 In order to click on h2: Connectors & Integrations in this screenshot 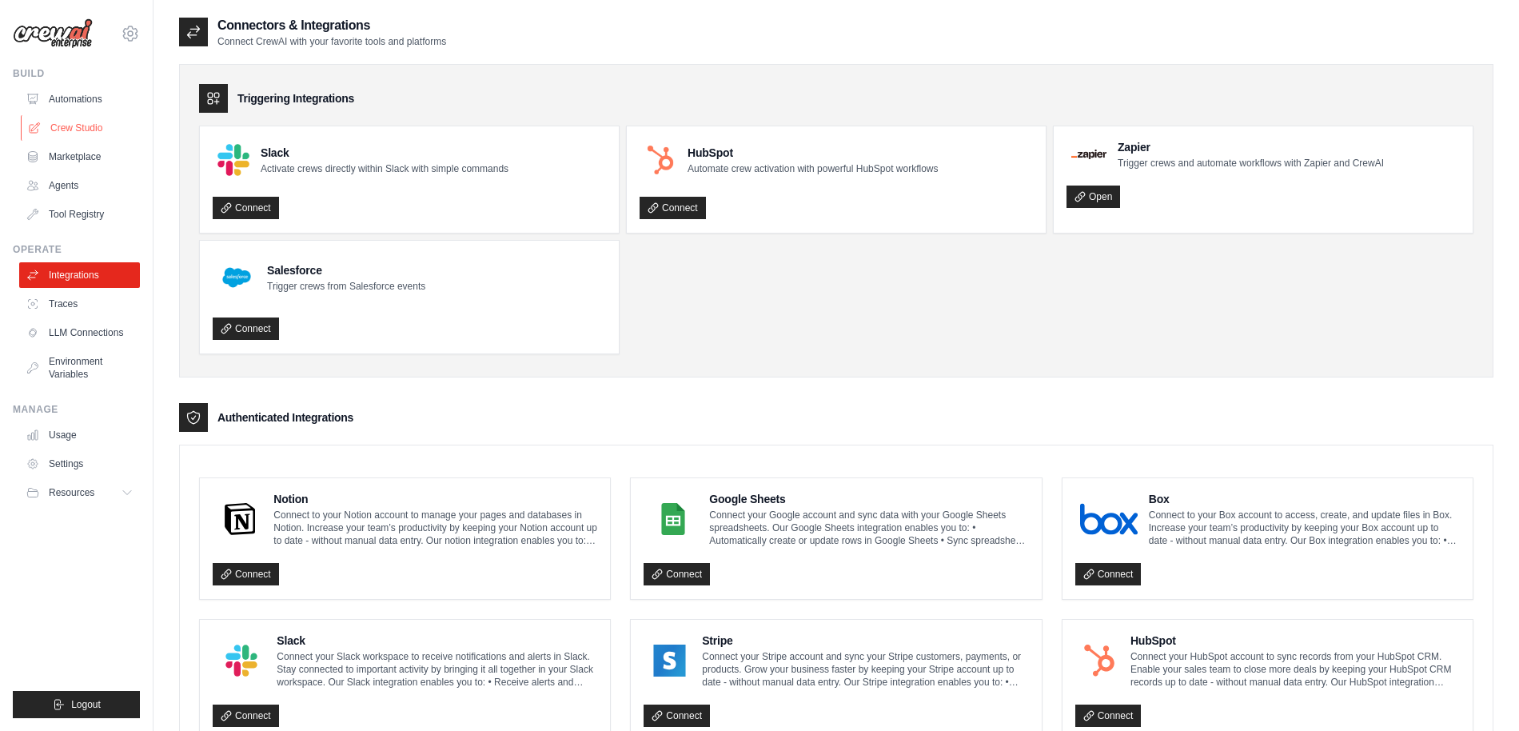, I will do `click(332, 26)`.